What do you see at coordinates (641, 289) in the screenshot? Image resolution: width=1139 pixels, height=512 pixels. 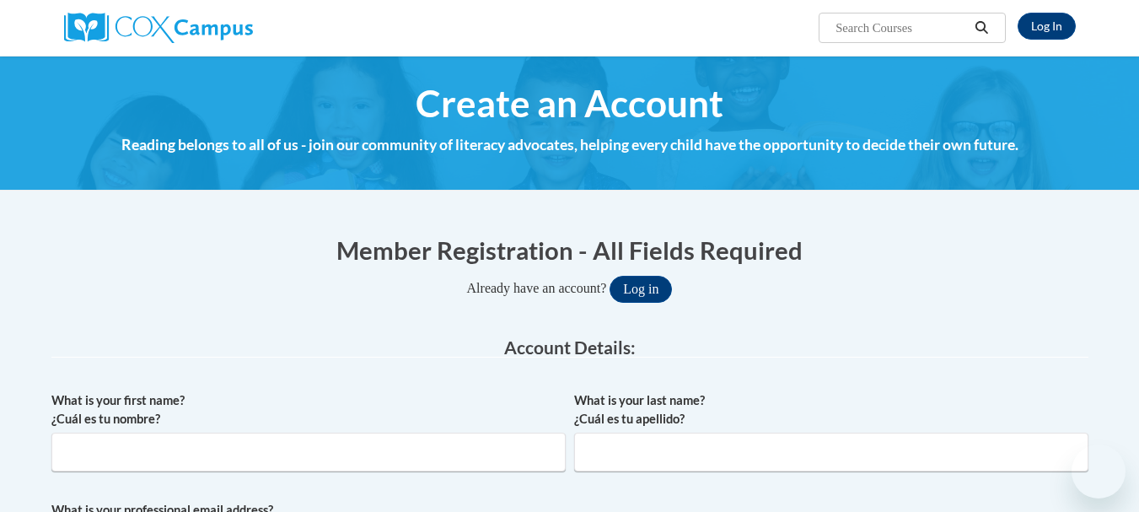 I see `button: Log in` at bounding box center [641, 289].